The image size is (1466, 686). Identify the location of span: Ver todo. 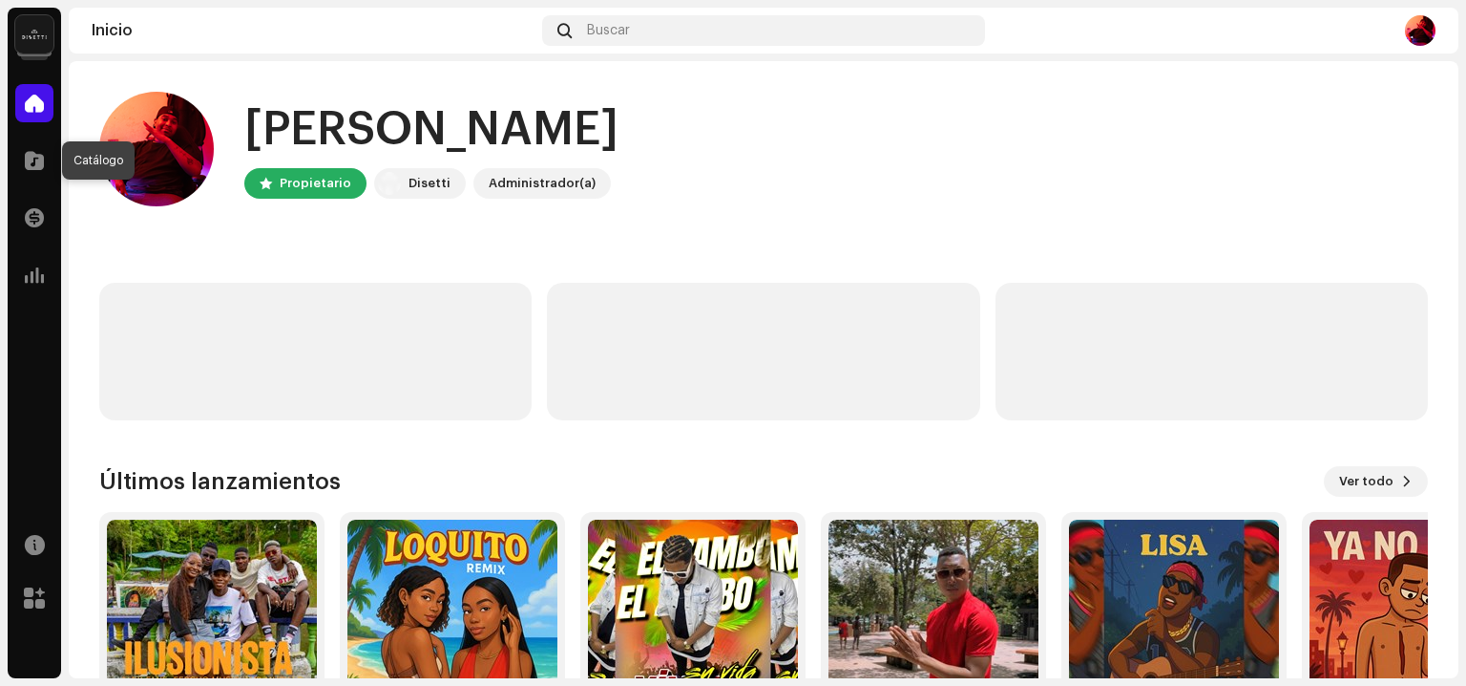
(1366, 481).